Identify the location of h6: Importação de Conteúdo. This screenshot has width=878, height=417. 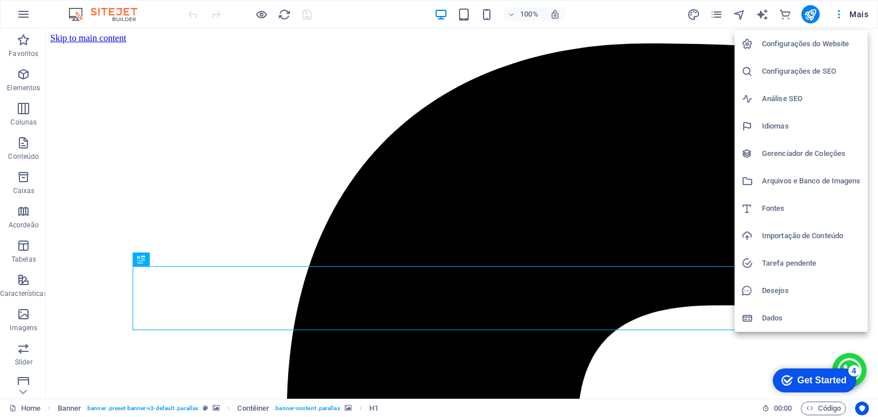
(811, 236).